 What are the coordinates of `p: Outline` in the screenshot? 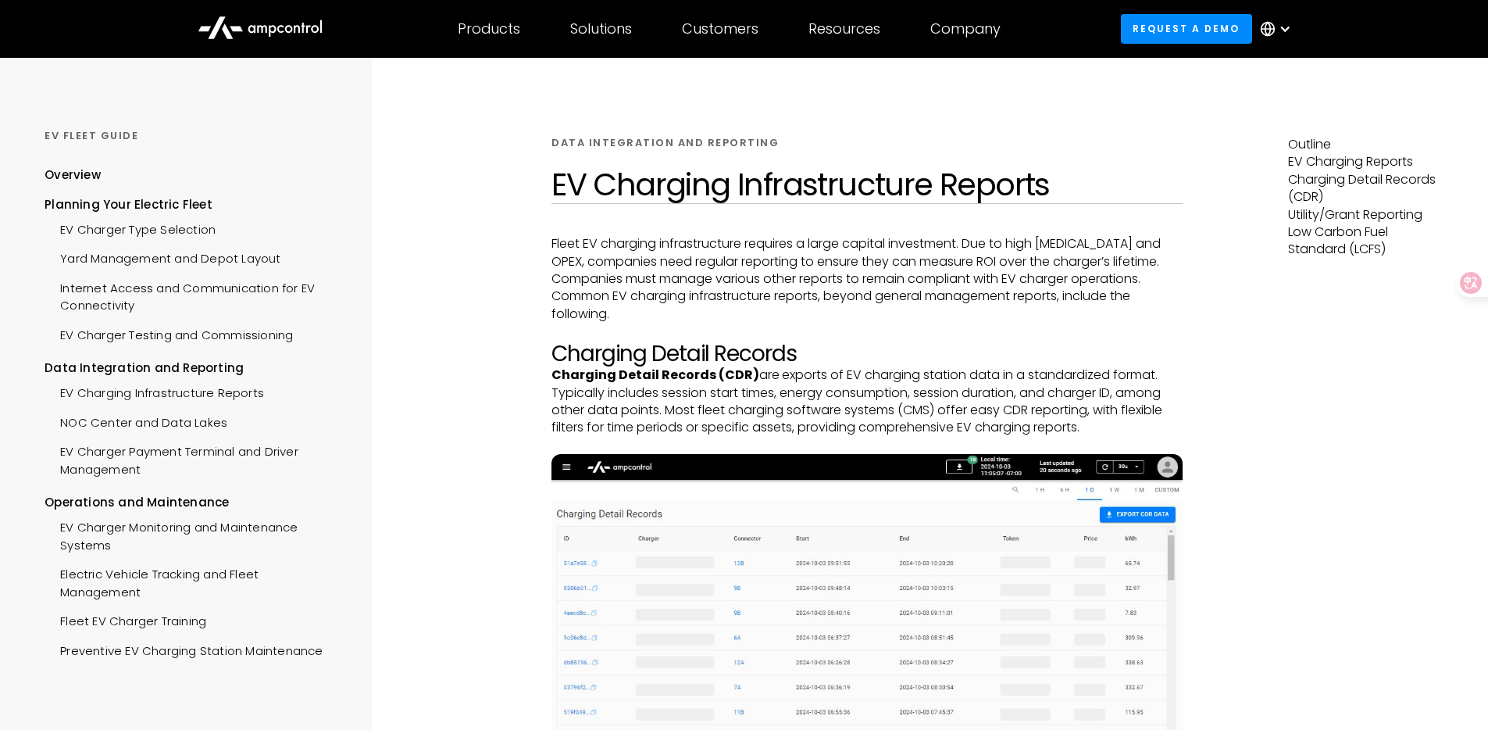 It's located at (1366, 145).